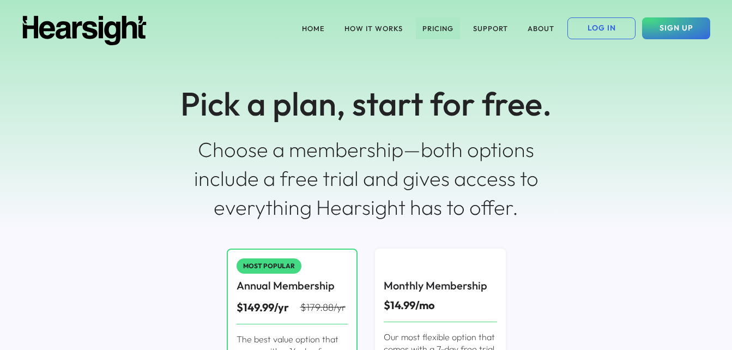 The width and height of the screenshot is (732, 350). I want to click on div: MOST POPULAR, so click(269, 266).